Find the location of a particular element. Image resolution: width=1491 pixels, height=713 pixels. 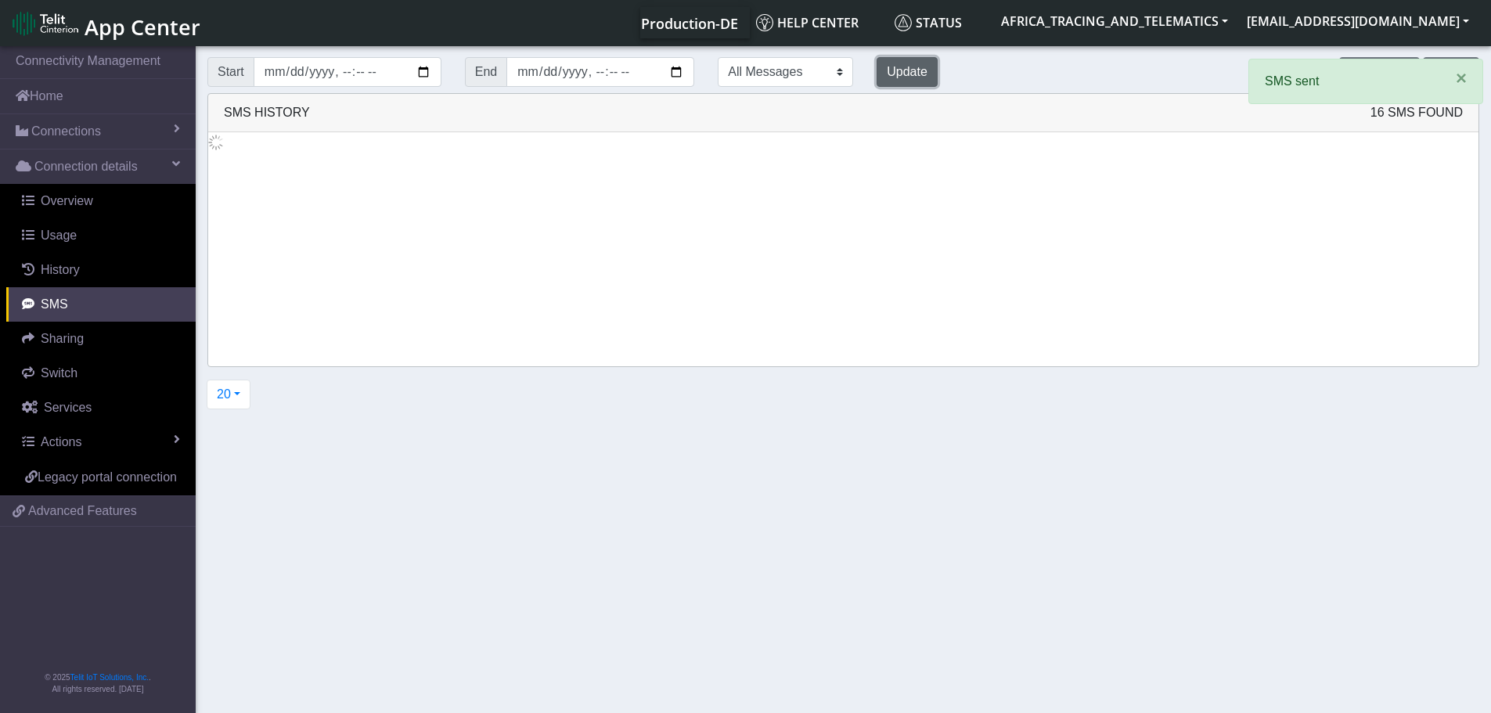

a: Your current platform instance is located at coordinates (689, 23).